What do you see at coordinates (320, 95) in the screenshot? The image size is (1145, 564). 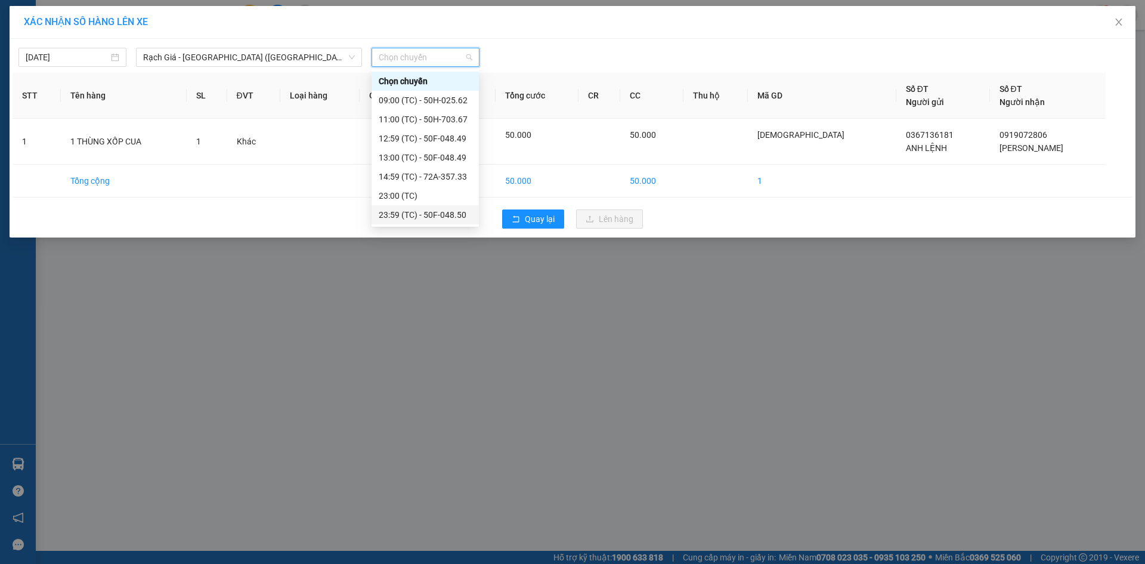 I see `th: Loại hàng` at bounding box center [320, 95].